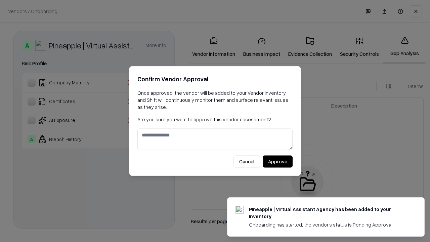 The height and width of the screenshot is (242, 430). What do you see at coordinates (215, 100) in the screenshot?
I see `p: Once approved, the vendor will be added to your Vendor Inventory, and Shift will continuously mon...` at bounding box center [215, 100].